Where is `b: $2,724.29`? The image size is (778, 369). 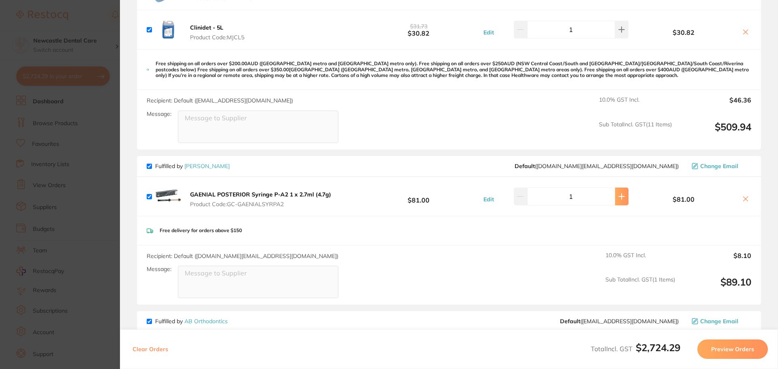
b: $2,724.29 is located at coordinates (658, 348).